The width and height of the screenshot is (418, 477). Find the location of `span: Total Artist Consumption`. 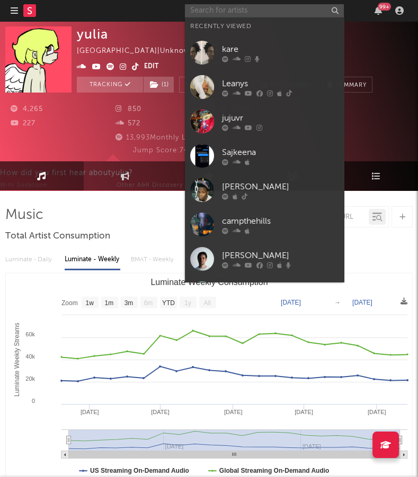

span: Total Artist Consumption is located at coordinates (58, 237).